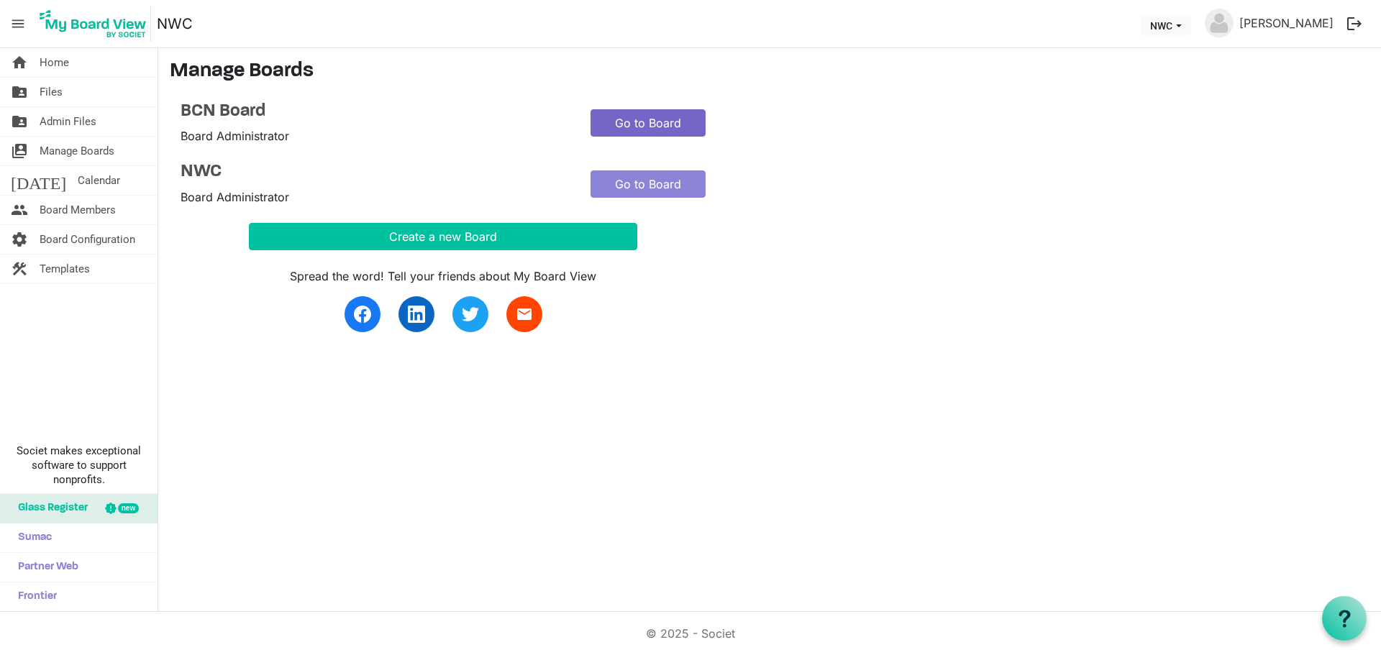  Describe the element at coordinates (375, 111) in the screenshot. I see `a: BCN Board` at that location.